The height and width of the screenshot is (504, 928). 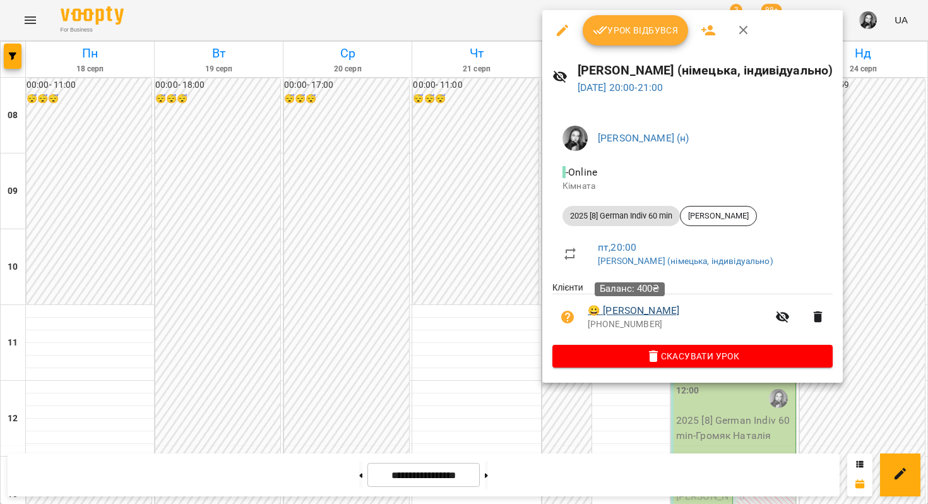 I want to click on span: Скасувати Урок, so click(x=693, y=356).